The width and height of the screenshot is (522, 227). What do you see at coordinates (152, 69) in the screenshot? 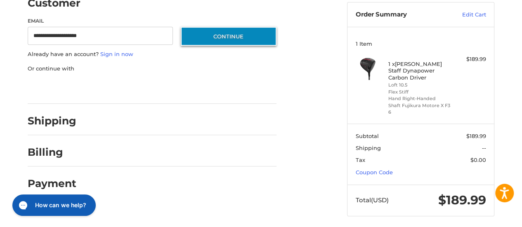
I see `p: Or continue with` at bounding box center [152, 69].